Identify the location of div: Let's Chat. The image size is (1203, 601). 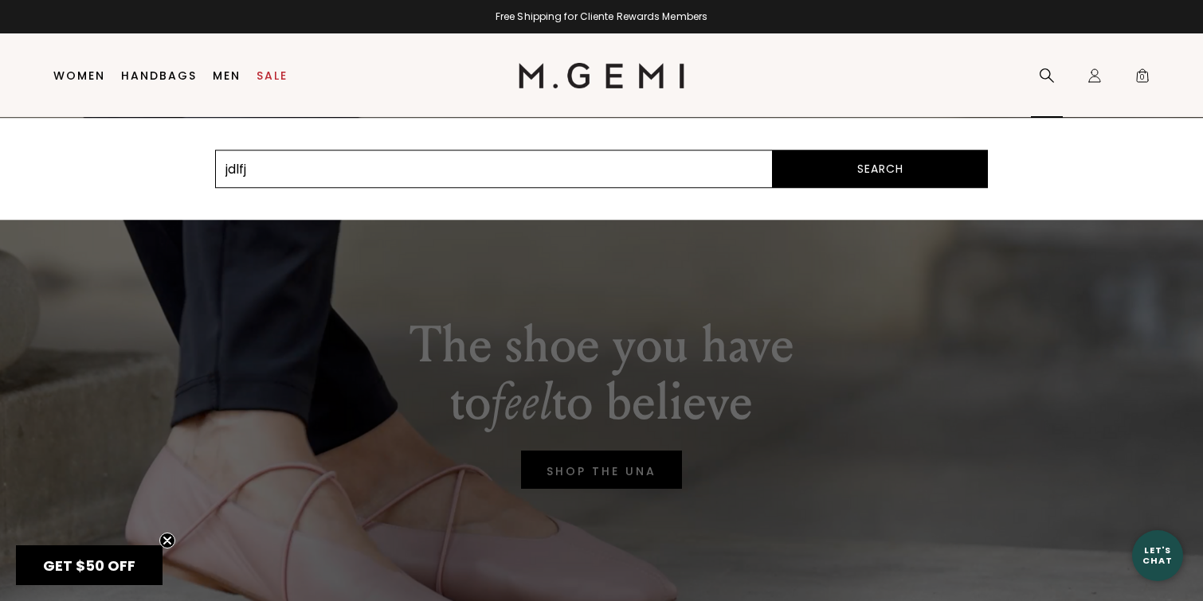
(1158, 555).